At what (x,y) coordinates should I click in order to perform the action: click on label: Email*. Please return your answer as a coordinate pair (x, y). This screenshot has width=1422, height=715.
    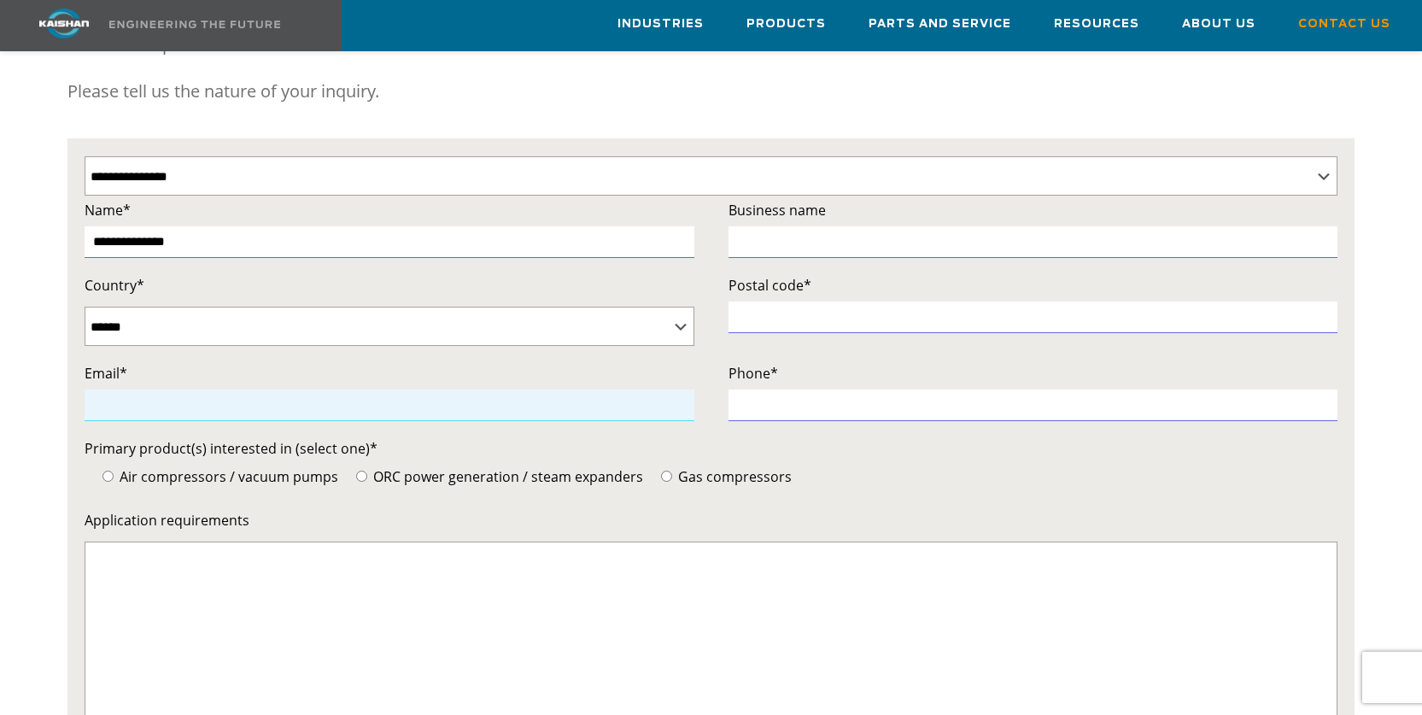
    Looking at the image, I should click on (389, 373).